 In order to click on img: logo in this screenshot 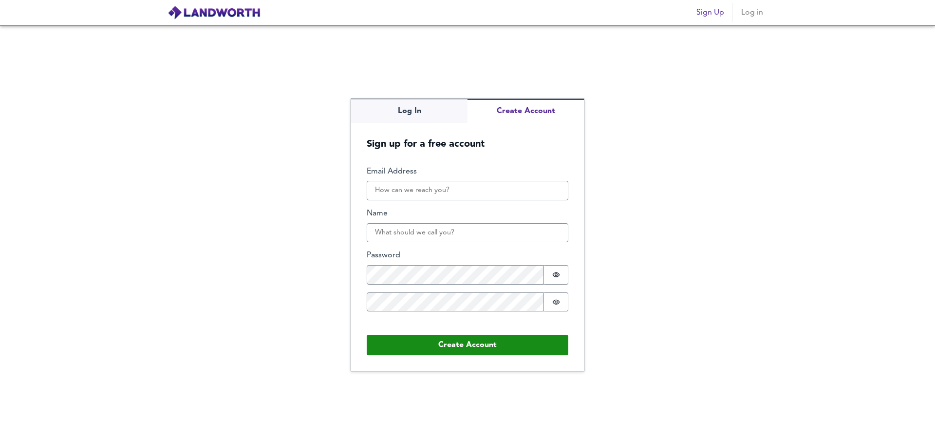, I will do `click(214, 13)`.